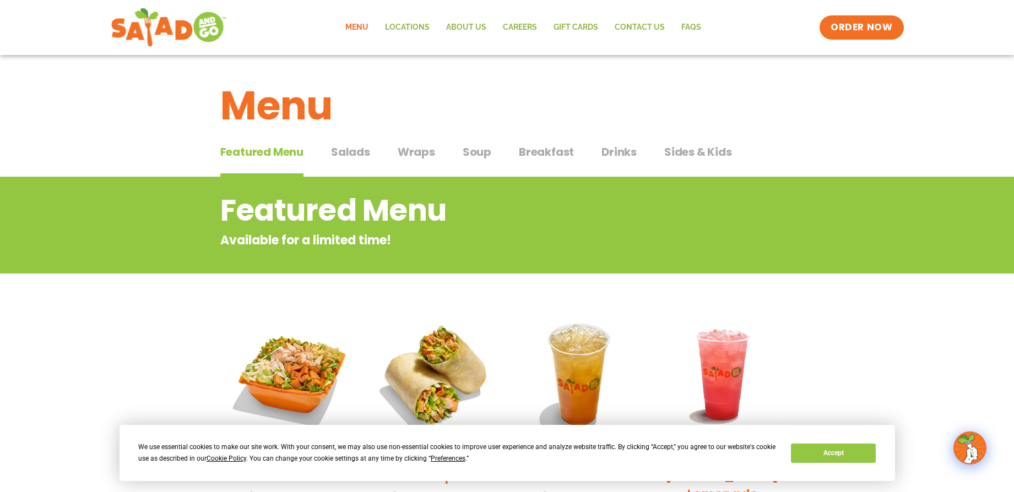 Image resolution: width=1014 pixels, height=492 pixels. What do you see at coordinates (168, 28) in the screenshot?
I see `img: new-SAG-logo-768×292` at bounding box center [168, 28].